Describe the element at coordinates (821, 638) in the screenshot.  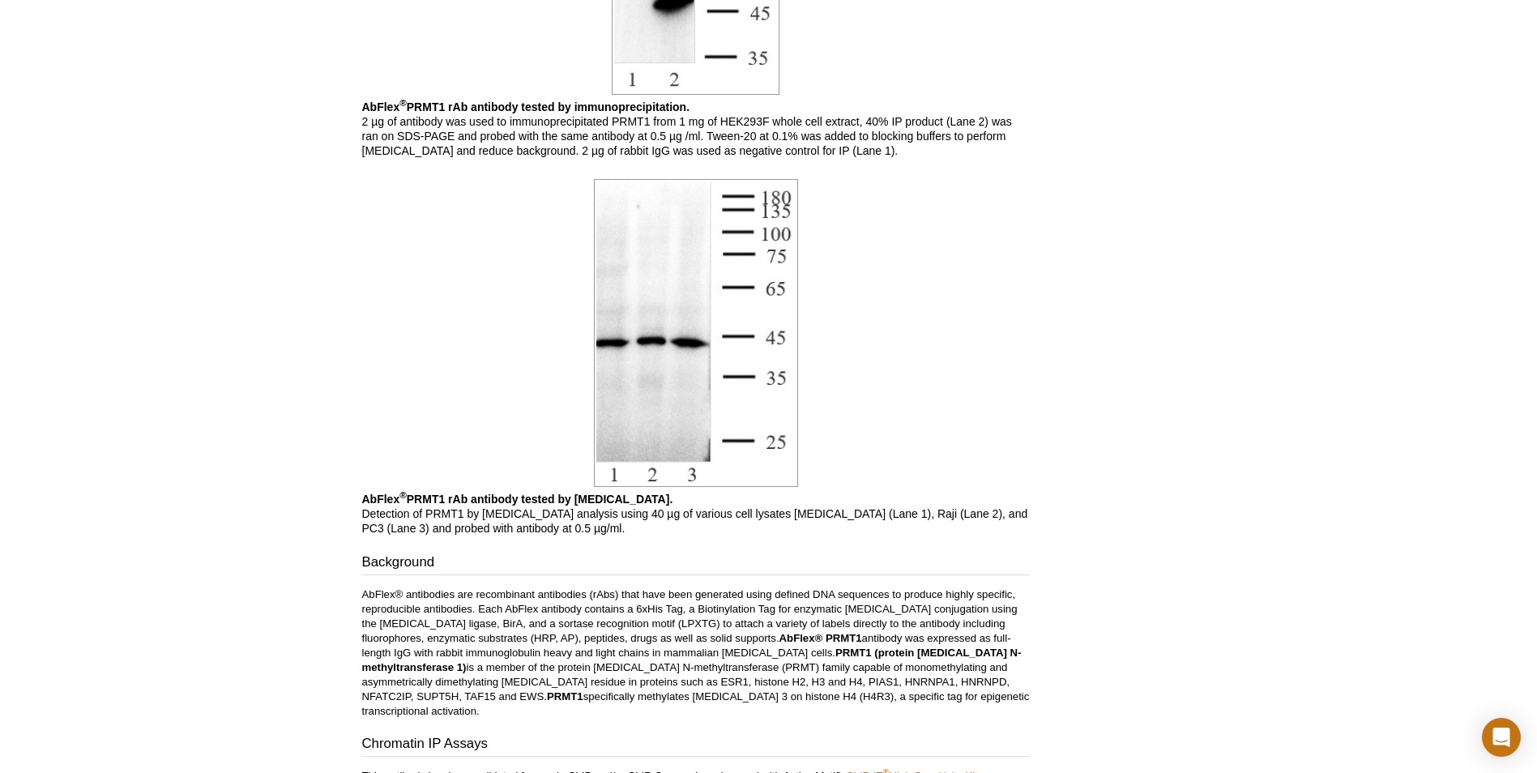
I see `strong: AbFlex® PRMT1` at that location.